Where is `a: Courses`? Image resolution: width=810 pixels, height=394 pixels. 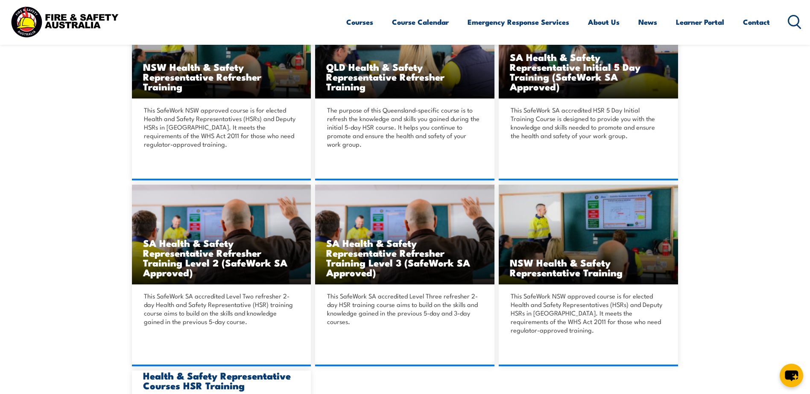 a: Courses is located at coordinates (359, 22).